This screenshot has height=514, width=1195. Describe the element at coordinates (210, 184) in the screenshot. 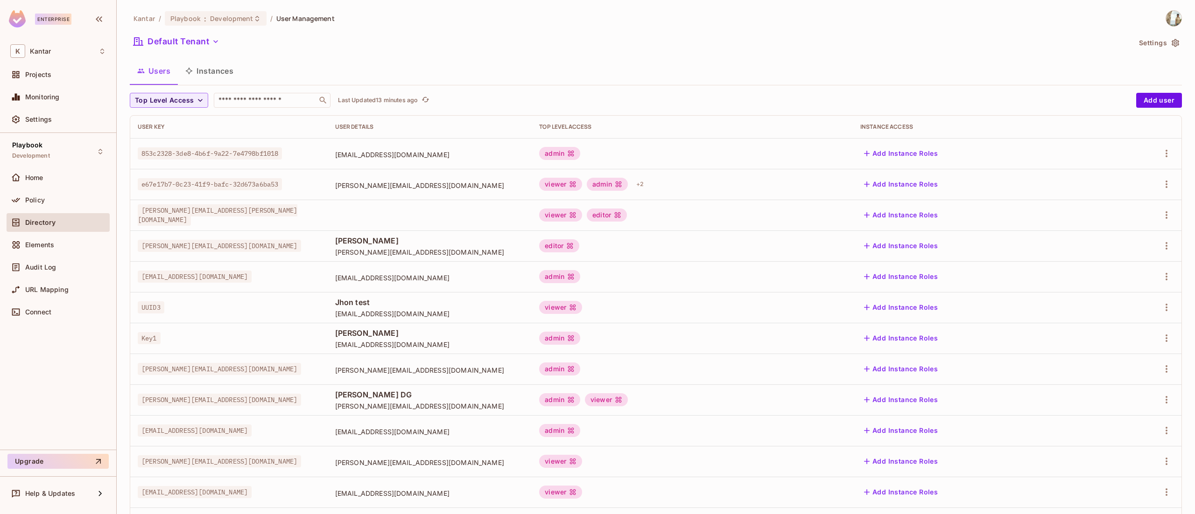

I see `span: e67e17b7-0c23-41f9-bafc-32d673a6ba53` at that location.